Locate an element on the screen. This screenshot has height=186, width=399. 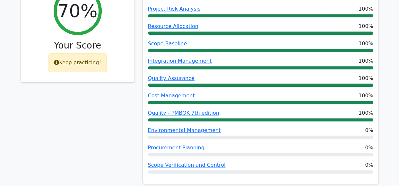
h3: Your Score is located at coordinates (78, 46).